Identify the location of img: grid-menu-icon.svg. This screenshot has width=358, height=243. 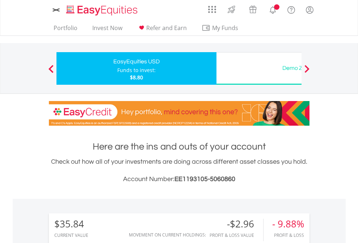
(212, 9).